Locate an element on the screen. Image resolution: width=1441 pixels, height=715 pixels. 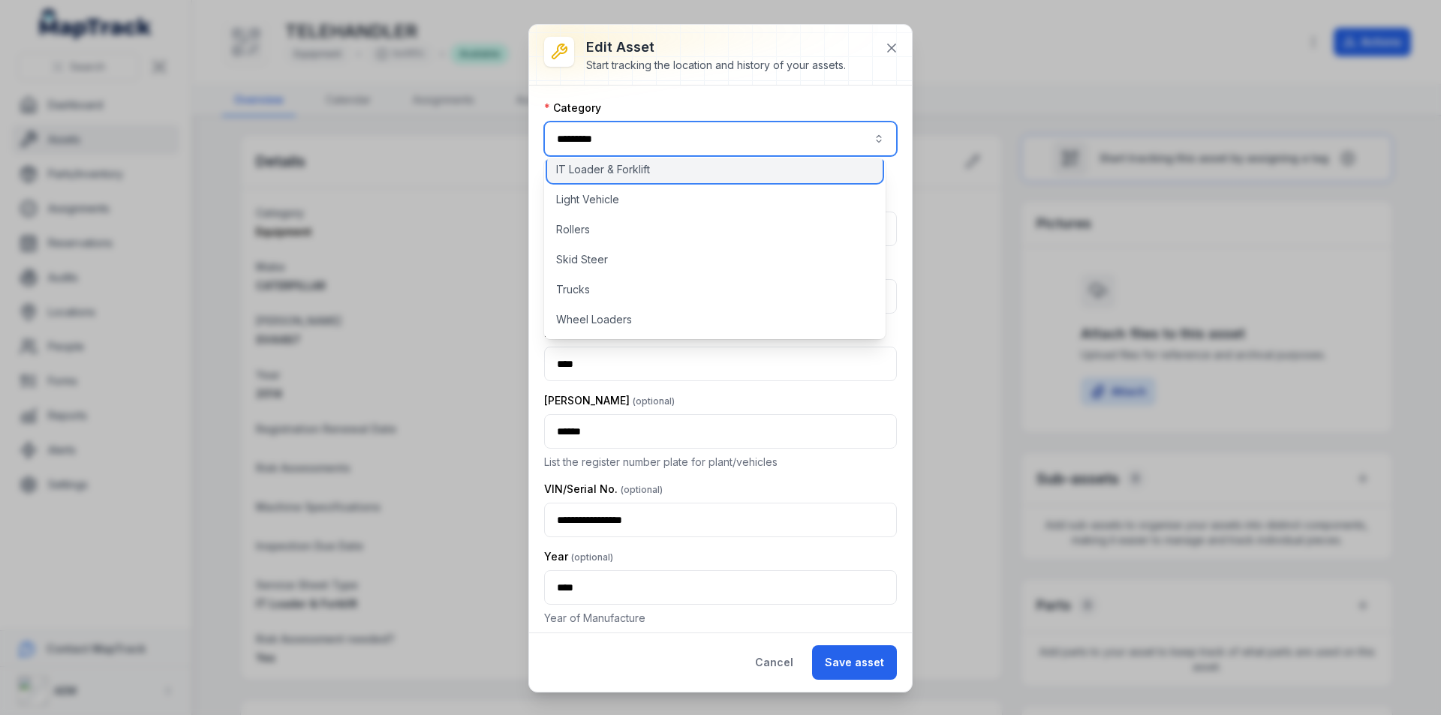
span: Trucks is located at coordinates (573, 290).